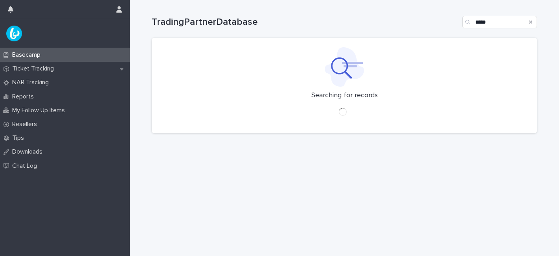 The height and width of the screenshot is (256, 559). Describe the element at coordinates (29, 151) in the screenshot. I see `p: Downloads` at that location.